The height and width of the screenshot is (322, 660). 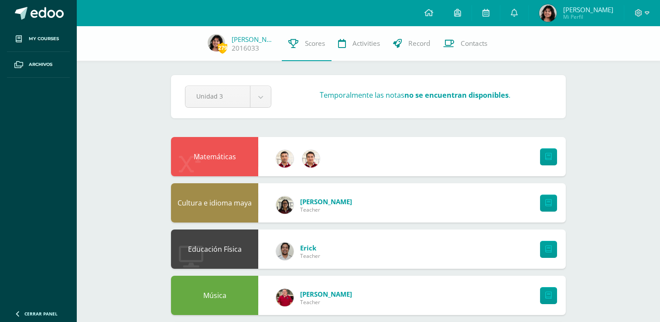 What do you see at coordinates (38, 65) in the screenshot?
I see `a: Archivos` at bounding box center [38, 65].